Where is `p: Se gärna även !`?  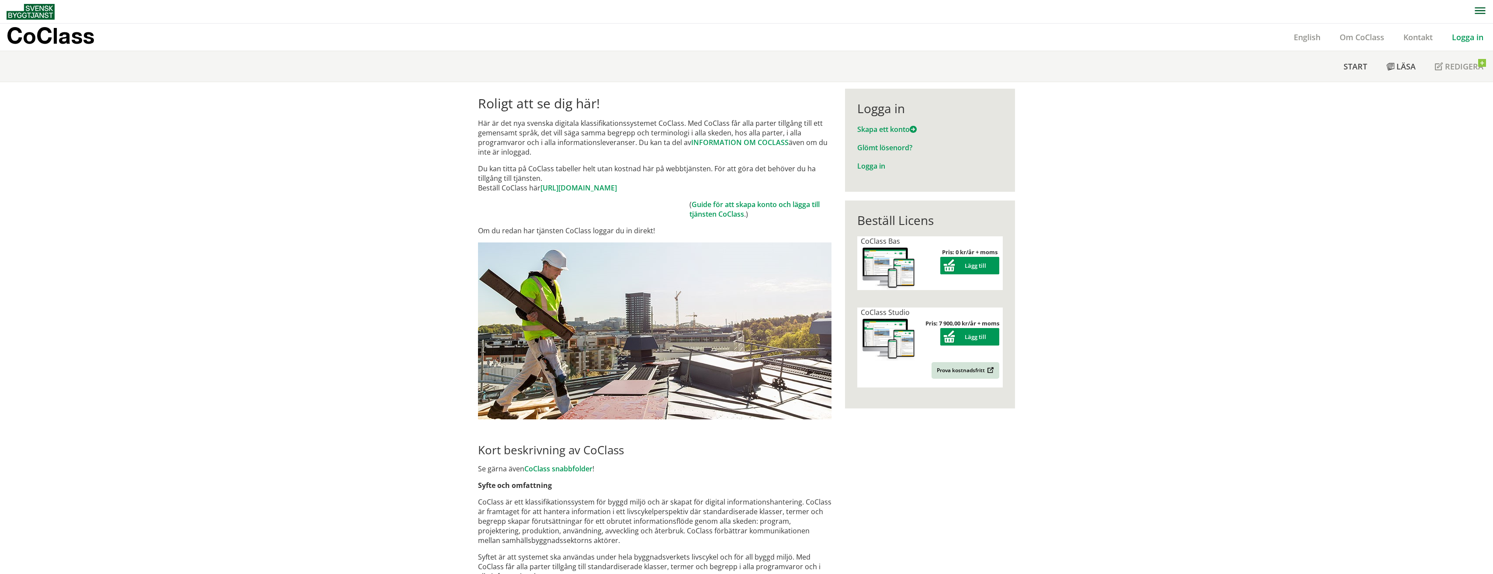
p: Se gärna även ! is located at coordinates (655, 469).